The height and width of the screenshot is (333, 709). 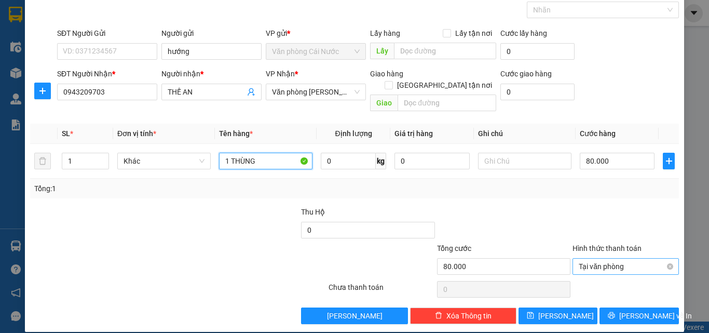 I want to click on span: close-circle, so click(x=670, y=266).